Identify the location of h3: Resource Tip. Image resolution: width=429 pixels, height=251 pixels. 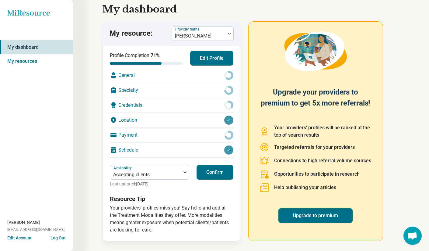
(172, 199).